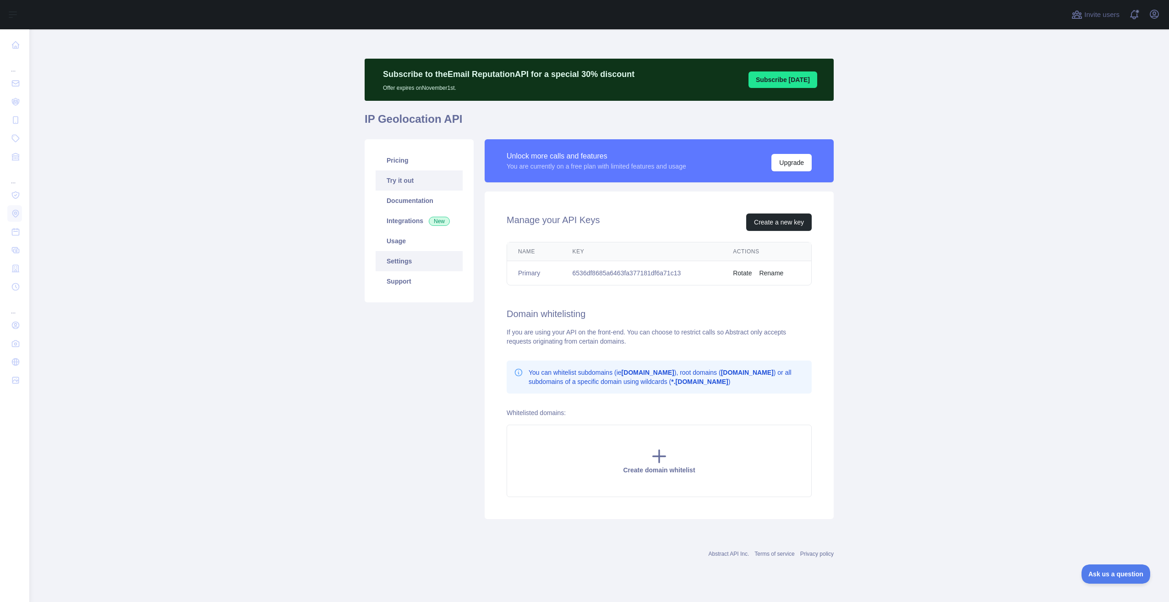 The image size is (1169, 602). I want to click on p: You can whitelist subdomains (ie ), root domains ( ) or all subdomains of a specific domain using..., so click(666, 377).